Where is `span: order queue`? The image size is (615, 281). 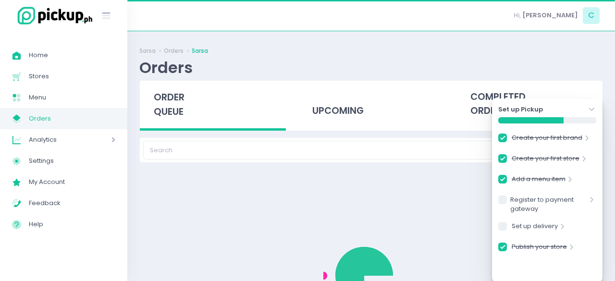 span: order queue is located at coordinates (169, 104).